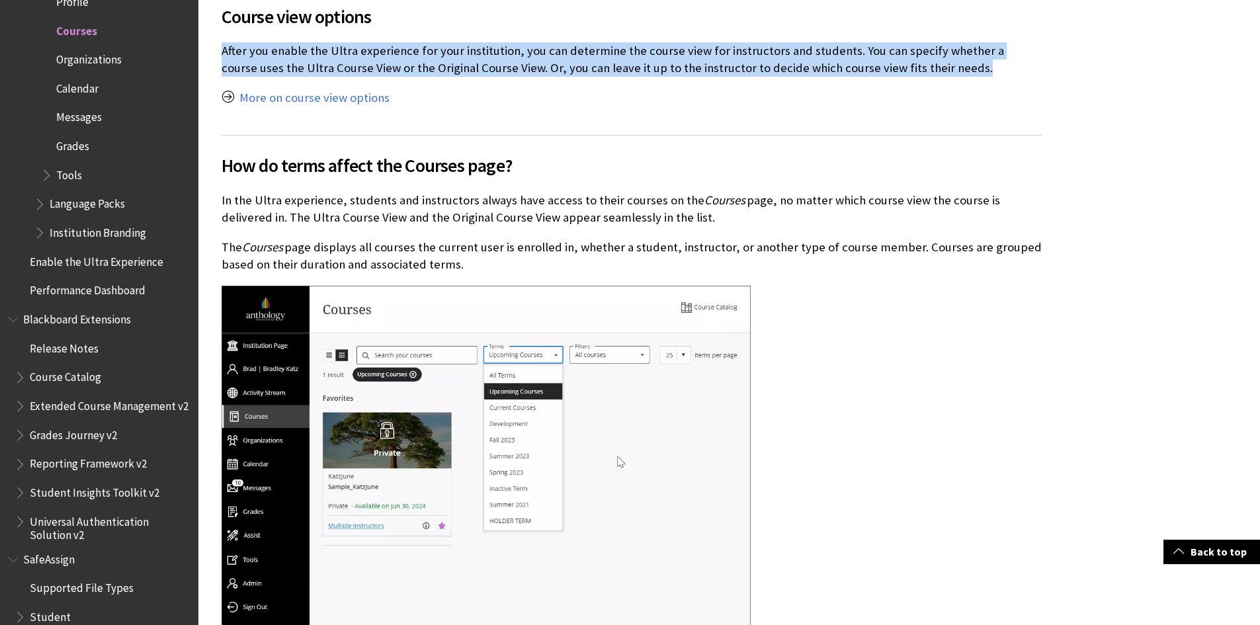 The image size is (1260, 625). I want to click on span: Universal Authentication Solution v2, so click(109, 526).